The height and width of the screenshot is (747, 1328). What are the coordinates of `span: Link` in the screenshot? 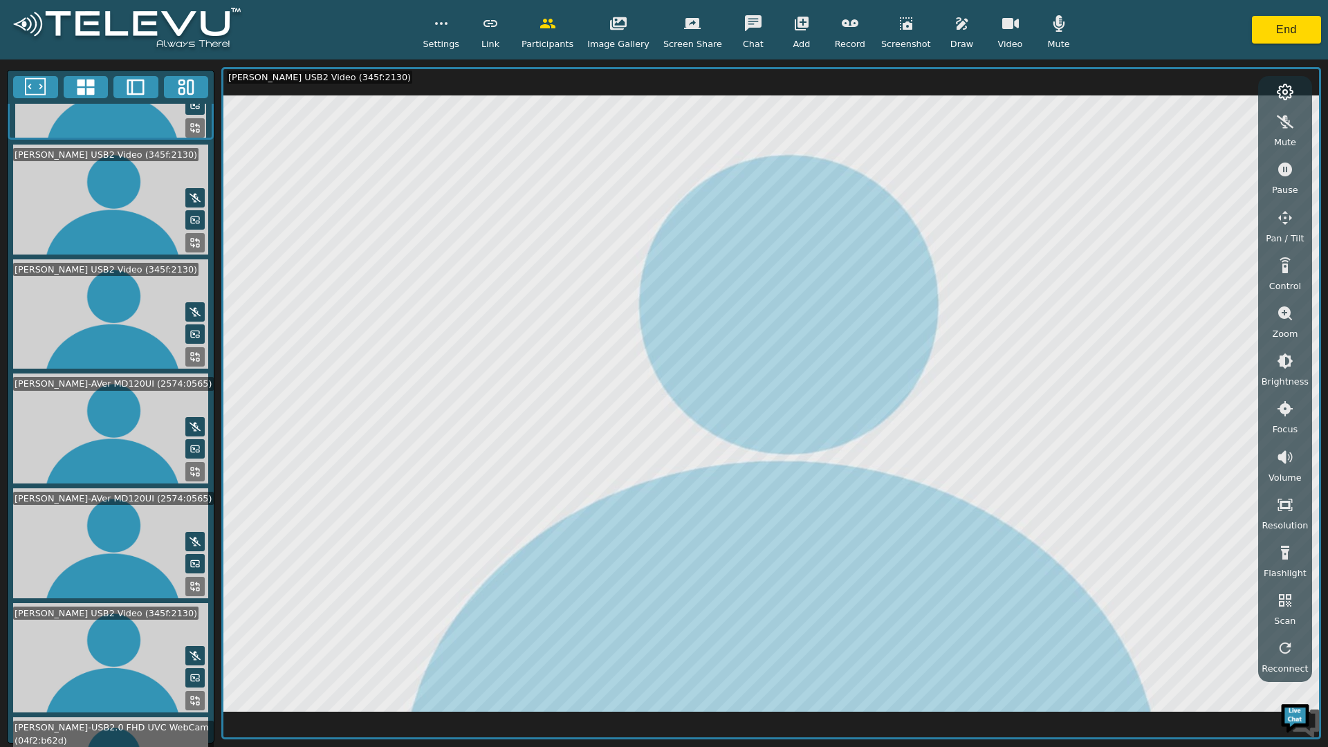 It's located at (490, 44).